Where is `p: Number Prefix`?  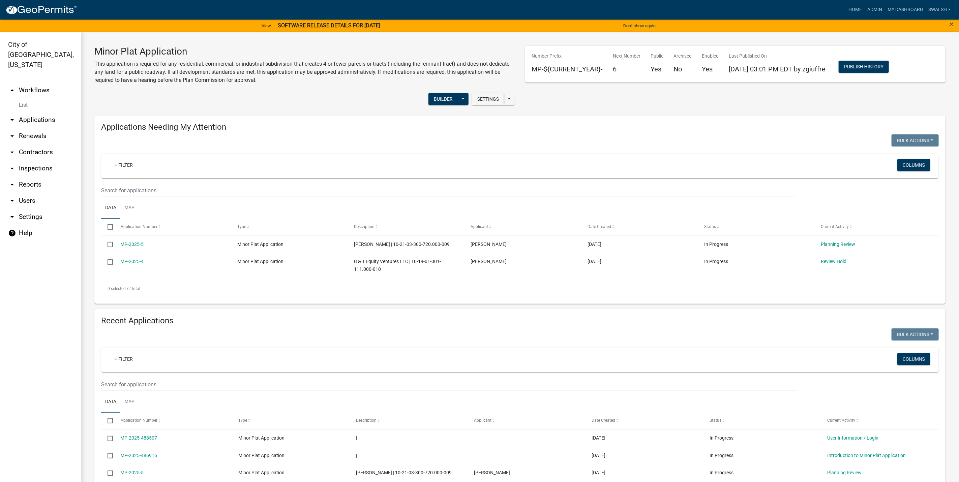 p: Number Prefix is located at coordinates (567, 56).